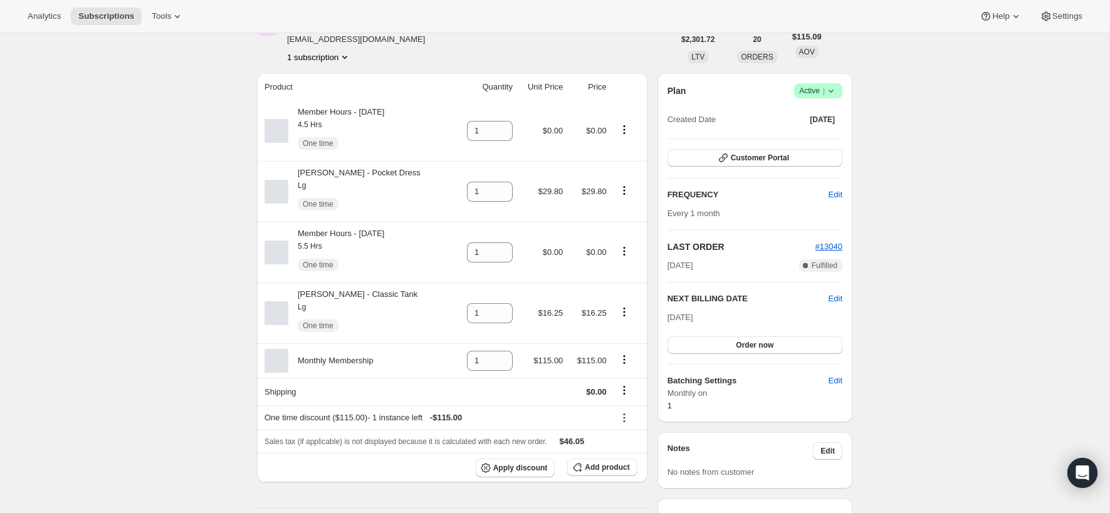 The width and height of the screenshot is (1110, 513). I want to click on div: One time discount ($115.00) - 1 instance left, so click(436, 418).